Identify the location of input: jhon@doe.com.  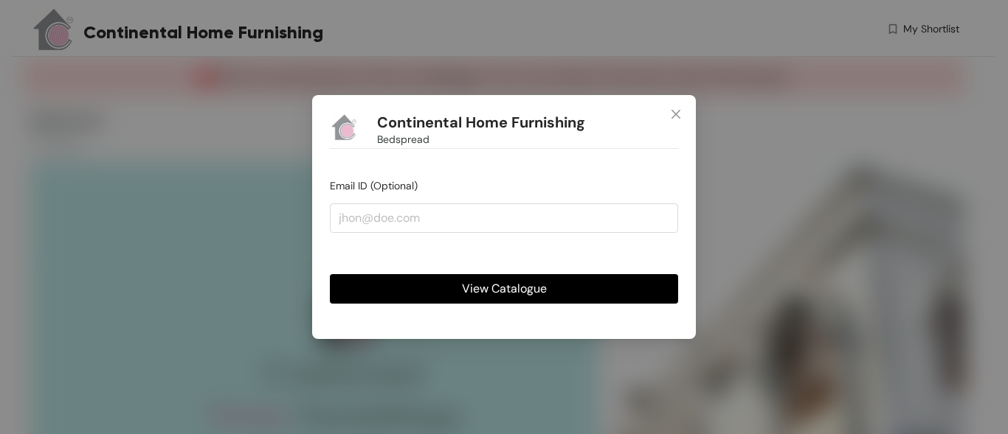
(504, 218).